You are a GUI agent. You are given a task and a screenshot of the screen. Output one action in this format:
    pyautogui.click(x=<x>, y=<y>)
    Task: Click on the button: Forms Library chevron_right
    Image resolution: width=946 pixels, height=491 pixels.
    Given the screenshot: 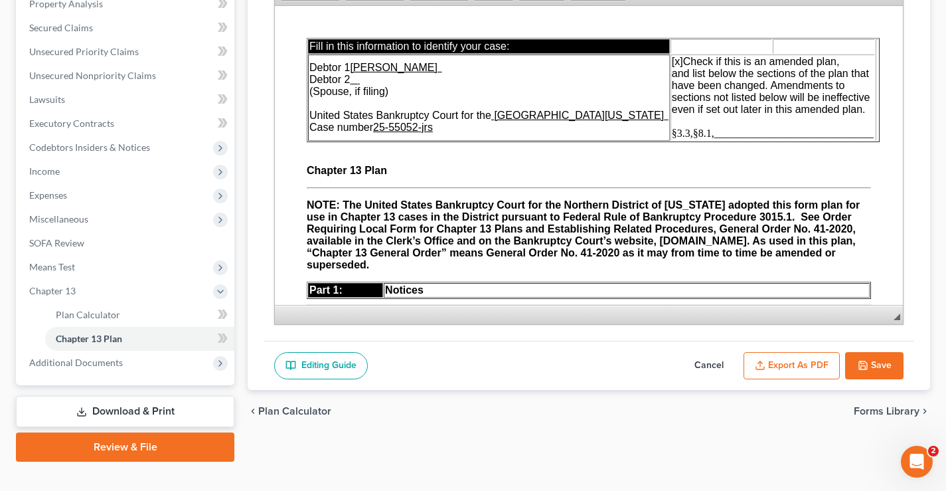 What is the action you would take?
    pyautogui.click(x=892, y=411)
    